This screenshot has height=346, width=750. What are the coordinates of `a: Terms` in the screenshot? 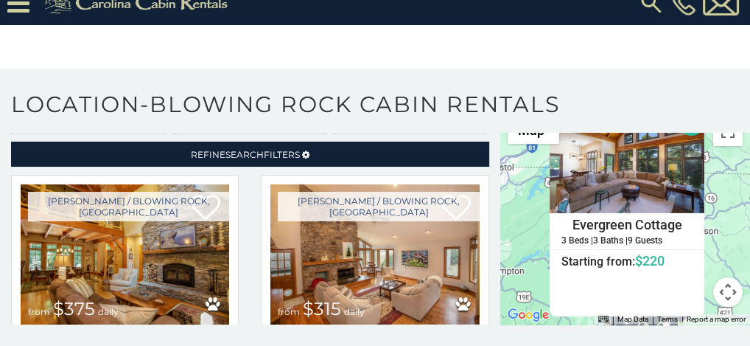 It's located at (668, 318).